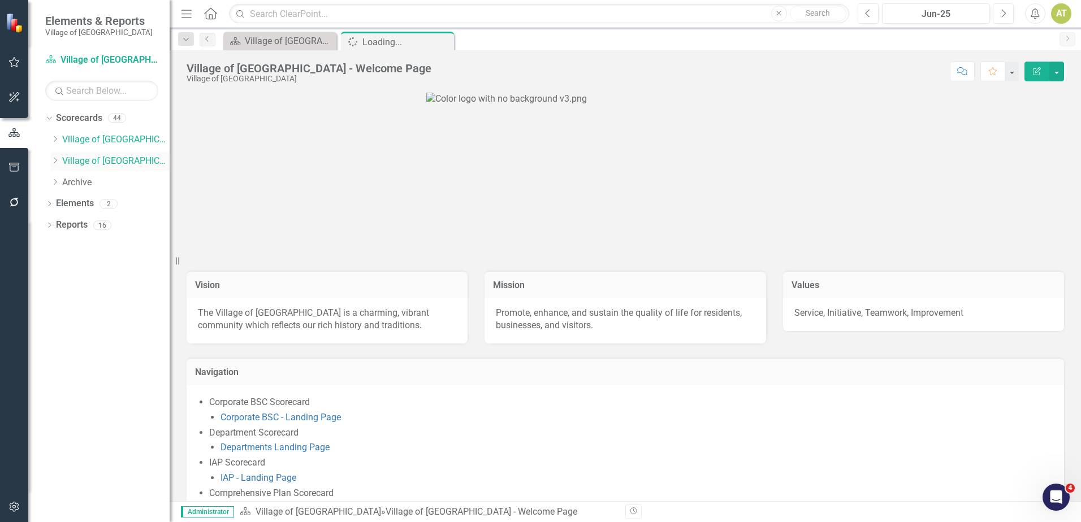 This screenshot has height=522, width=1081. What do you see at coordinates (625, 373) in the screenshot?
I see `h3: Navigation` at bounding box center [625, 373].